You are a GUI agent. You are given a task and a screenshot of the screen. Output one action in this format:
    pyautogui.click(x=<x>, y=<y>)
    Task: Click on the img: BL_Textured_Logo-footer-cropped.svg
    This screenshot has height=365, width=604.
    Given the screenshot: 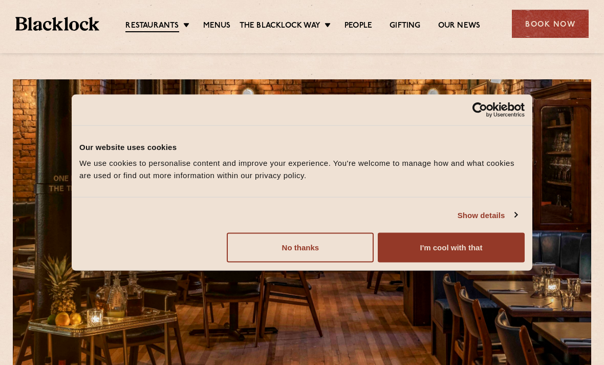 What is the action you would take?
    pyautogui.click(x=57, y=24)
    